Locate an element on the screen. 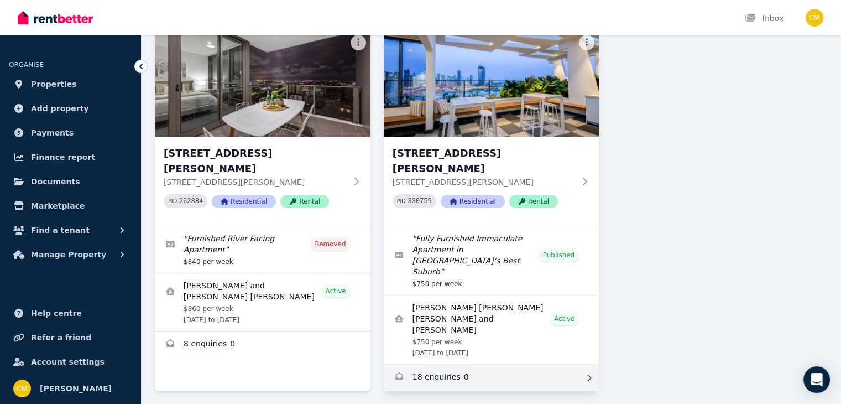 The height and width of the screenshot is (404, 841). a: Documents is located at coordinates (70, 181).